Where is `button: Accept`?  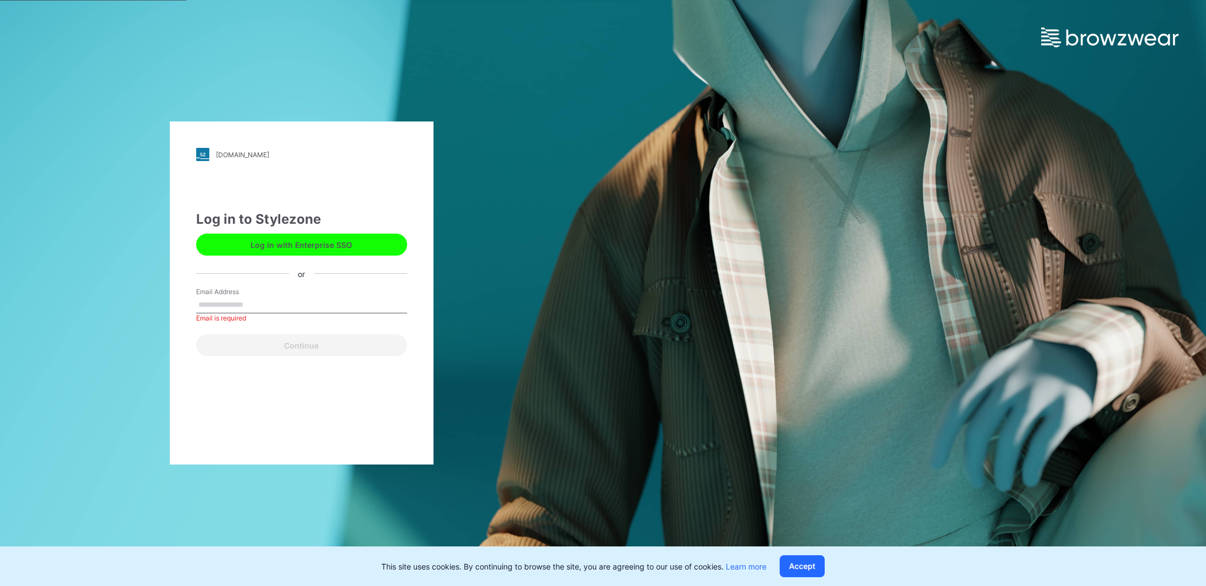 button: Accept is located at coordinates (802, 566).